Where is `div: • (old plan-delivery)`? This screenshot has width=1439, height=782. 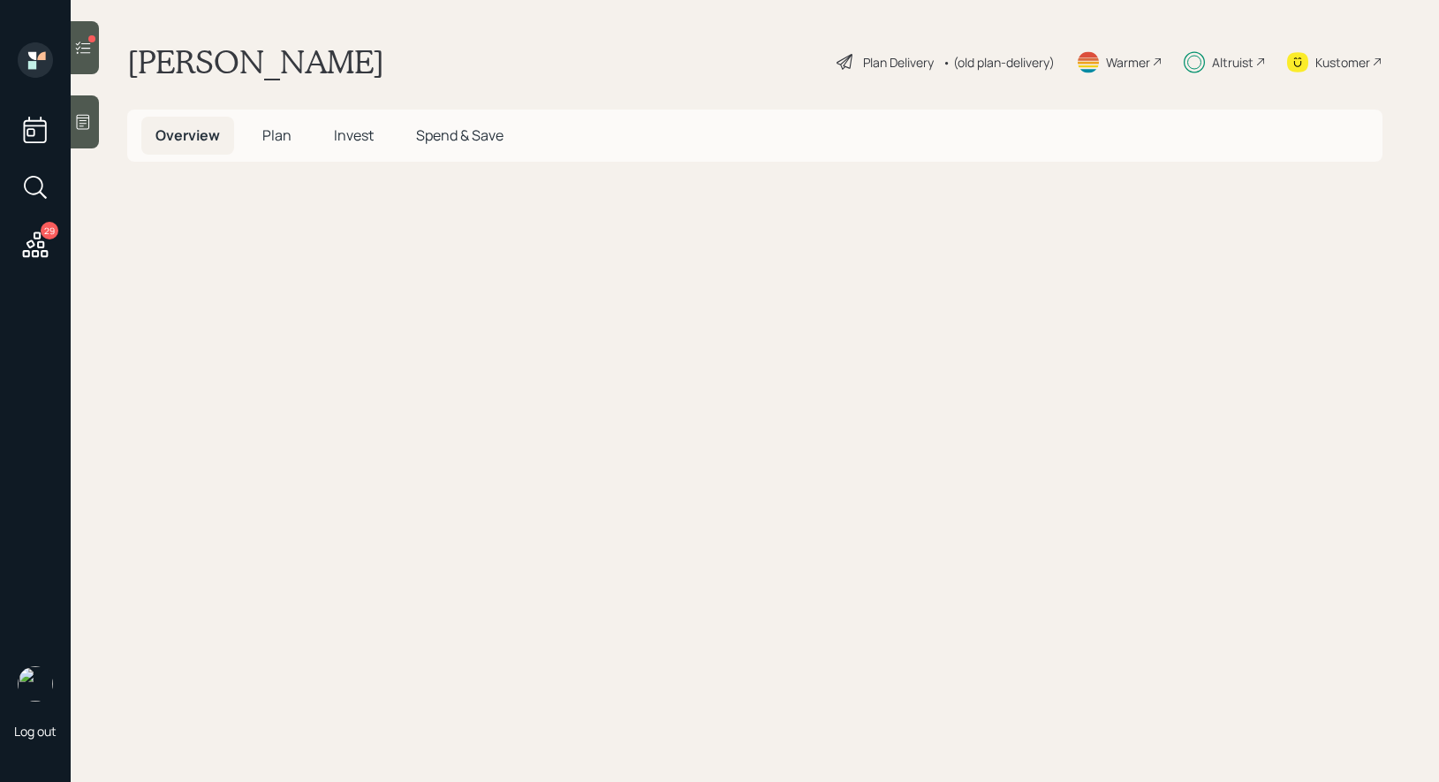 div: • (old plan-delivery) is located at coordinates (998, 62).